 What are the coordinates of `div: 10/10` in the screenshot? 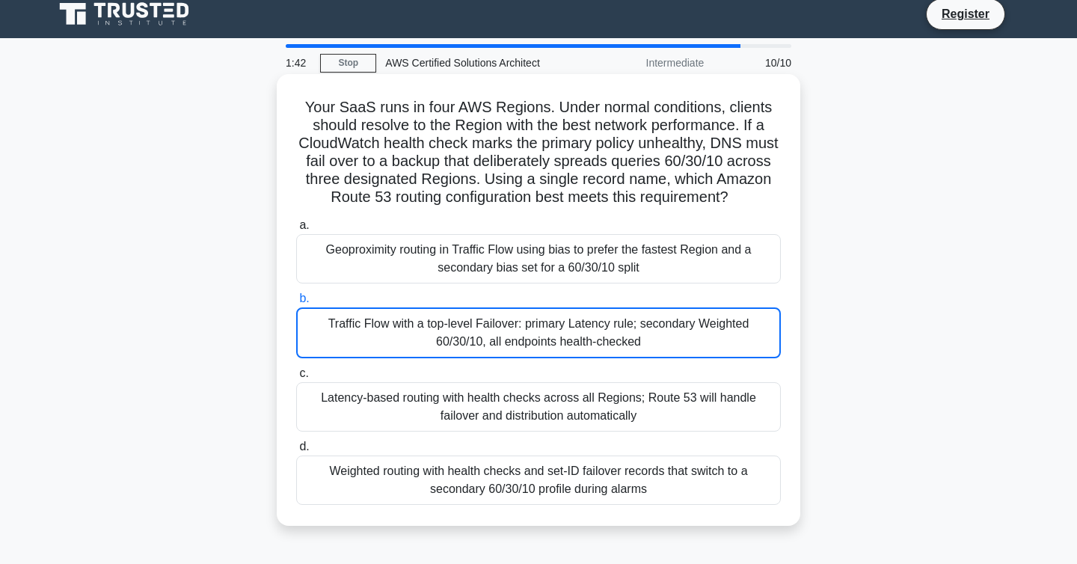 It's located at (756, 63).